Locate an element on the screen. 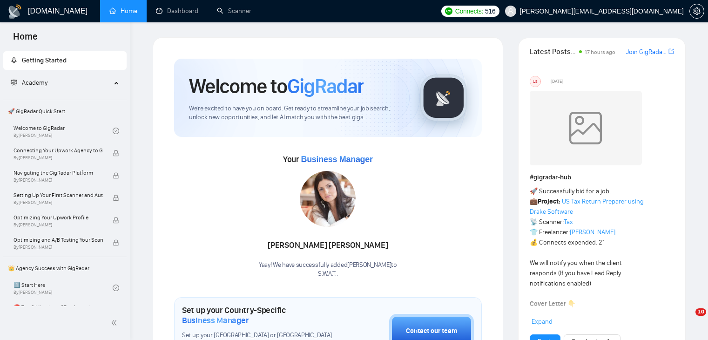 The image size is (708, 340). img: upwork-logo.png is located at coordinates (449, 11).